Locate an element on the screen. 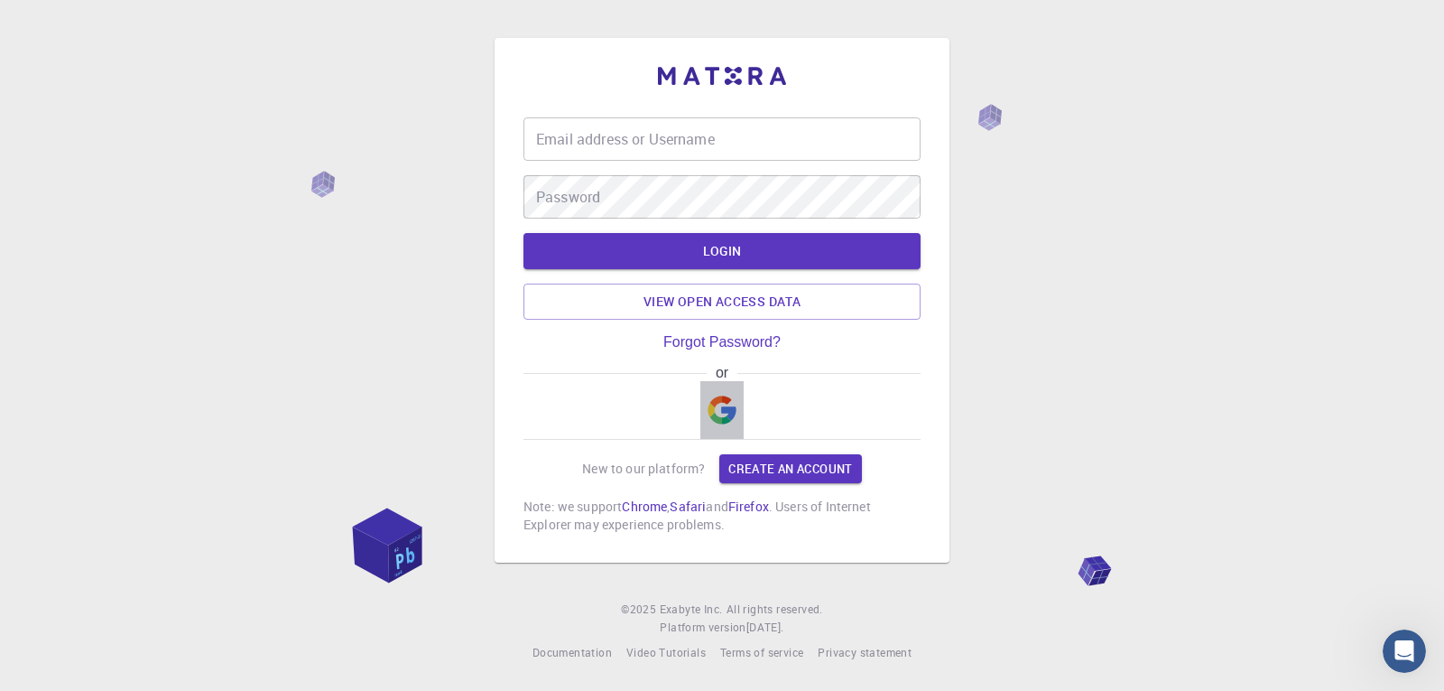 The height and width of the screenshot is (691, 1444). a: Firefox is located at coordinates (748, 506).